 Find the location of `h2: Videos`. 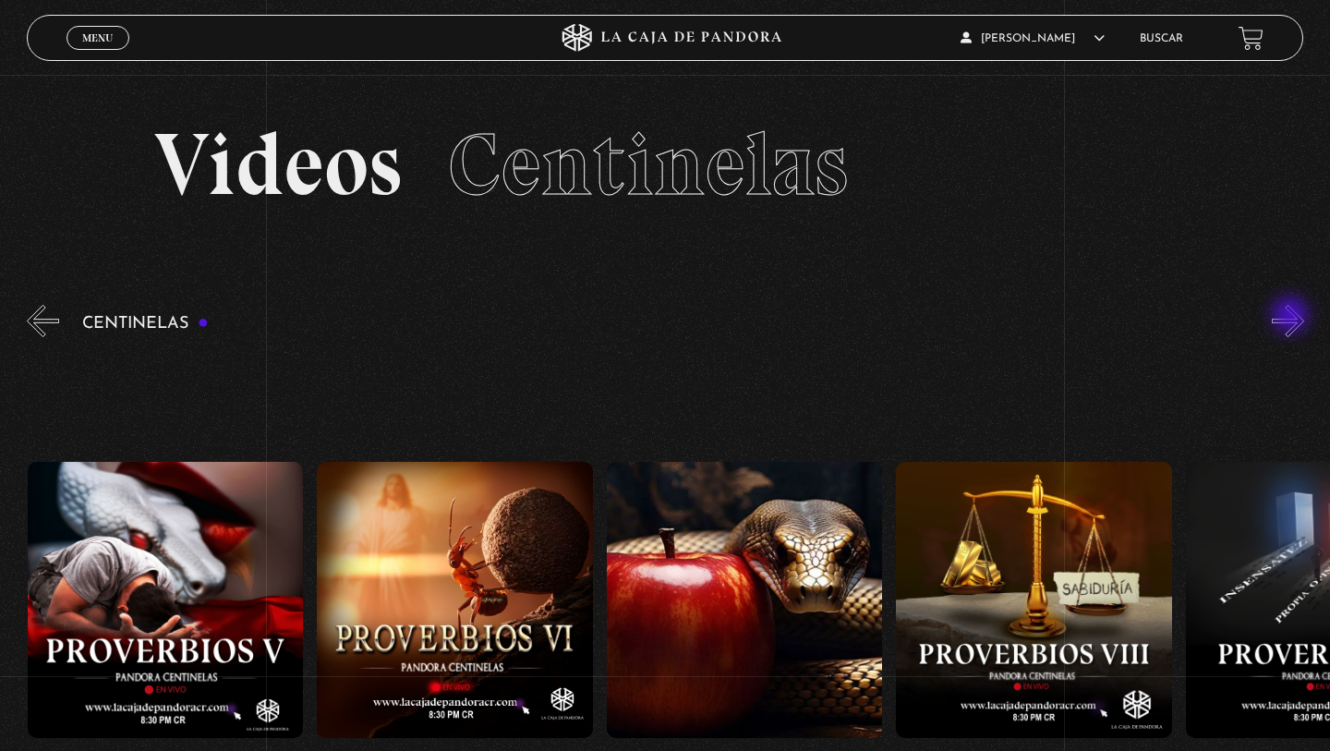

h2: Videos is located at coordinates (665, 164).